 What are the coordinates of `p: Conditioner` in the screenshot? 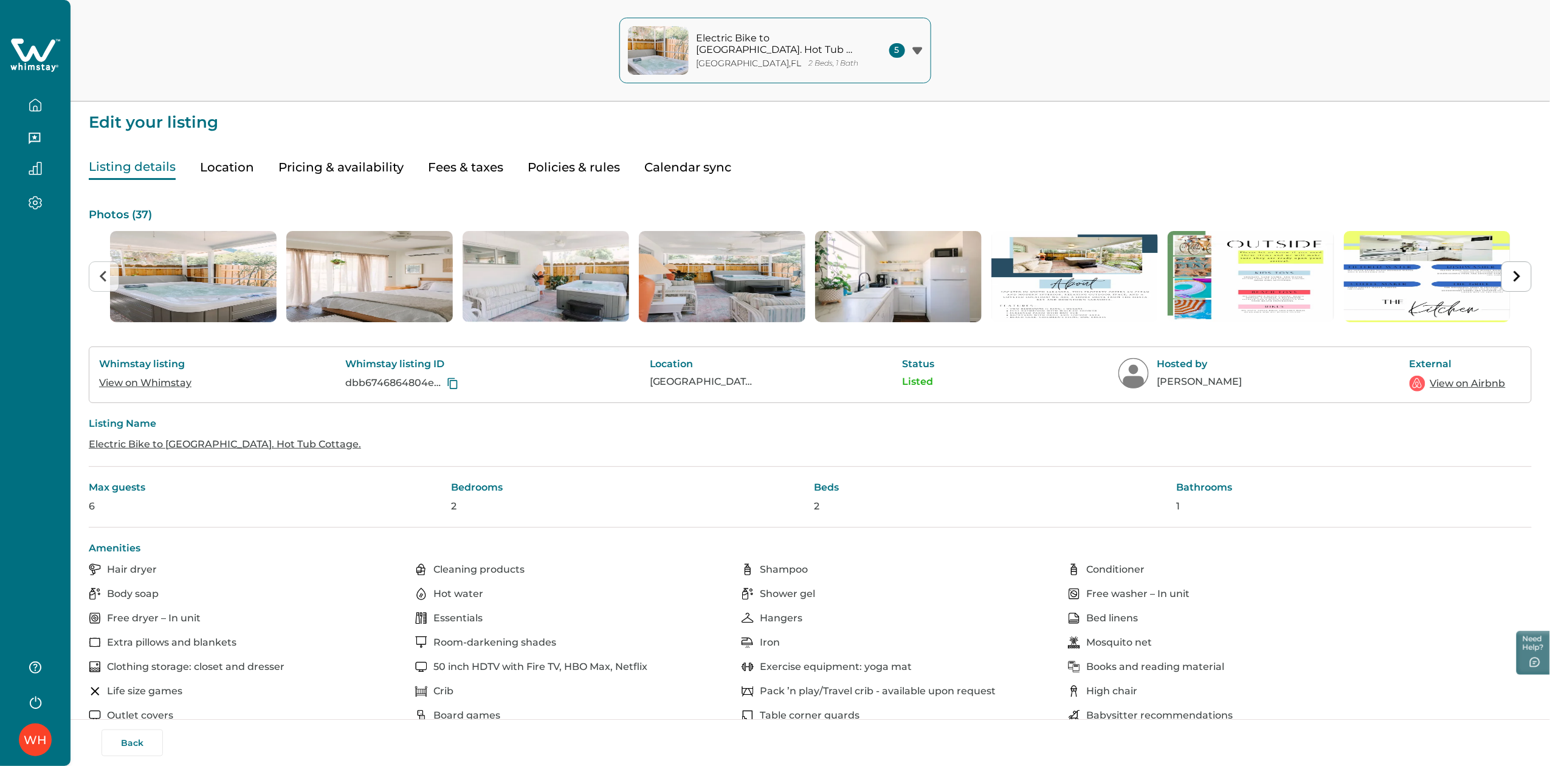 It's located at (1116, 570).